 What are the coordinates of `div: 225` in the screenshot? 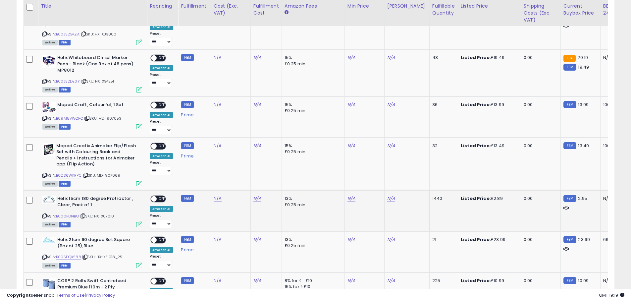 It's located at (442, 280).